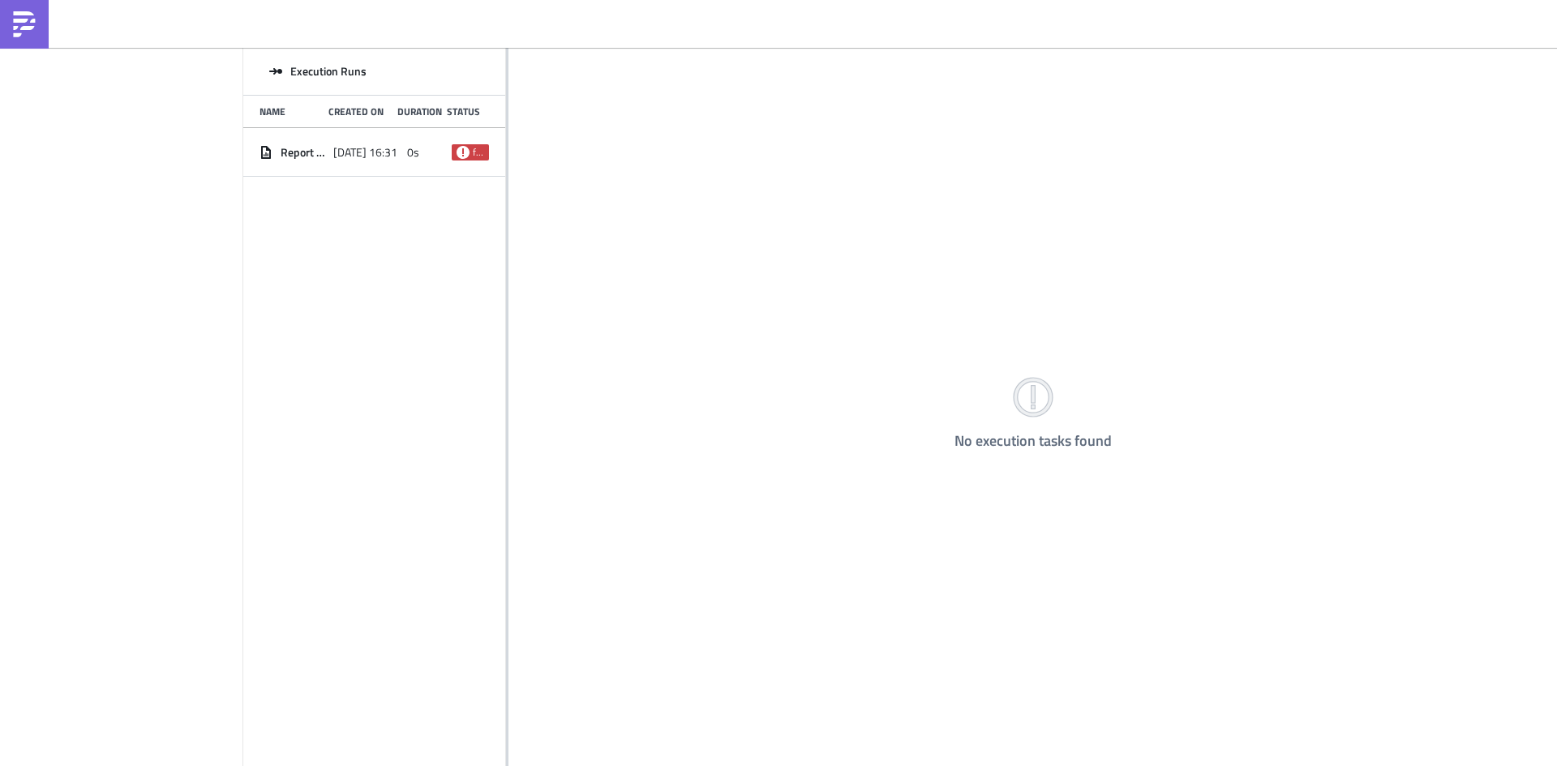 This screenshot has width=1557, height=766. I want to click on img: PushMetrics, so click(24, 24).